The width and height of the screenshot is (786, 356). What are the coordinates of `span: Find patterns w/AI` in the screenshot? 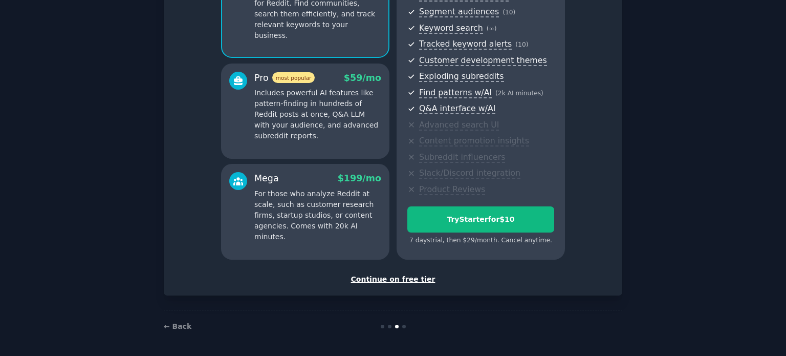 It's located at (455, 93).